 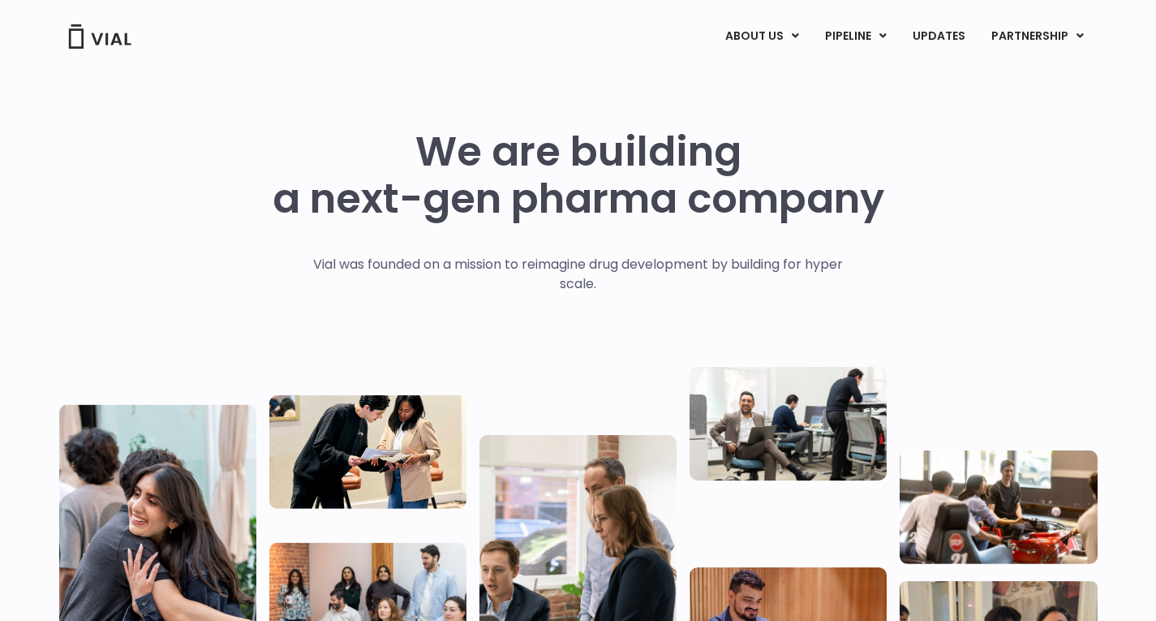 What do you see at coordinates (788, 423) in the screenshot?
I see `img: Three people working in an office` at bounding box center [788, 423].